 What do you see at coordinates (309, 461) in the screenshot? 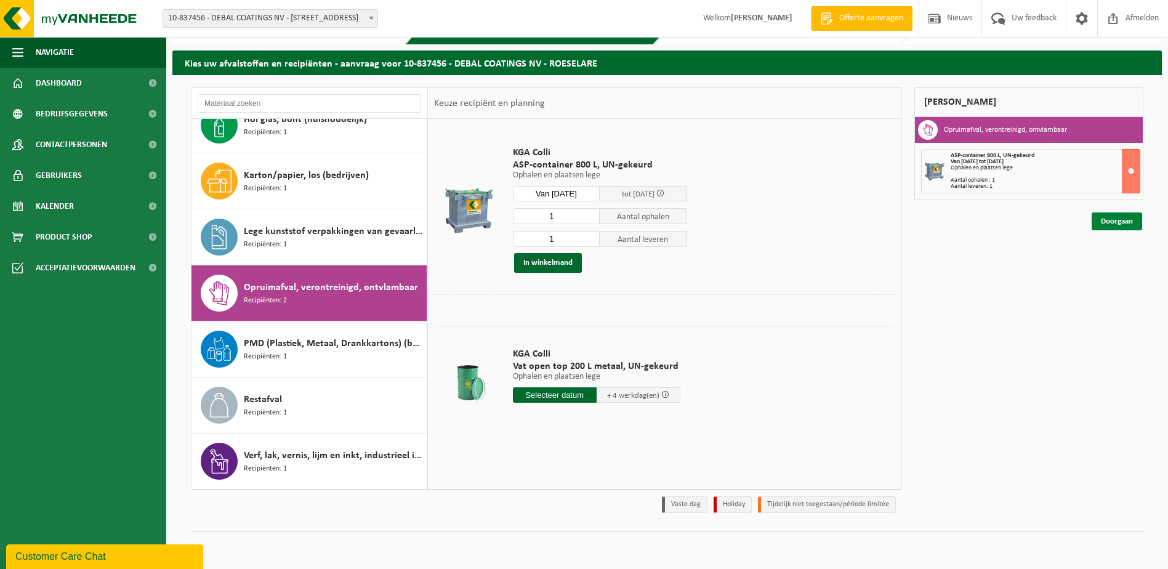
I see `button: Verf, lak, vernis, lijm en inkt, industrieel in kleinverpakking Recipiënten: 1` at bounding box center [309, 461].